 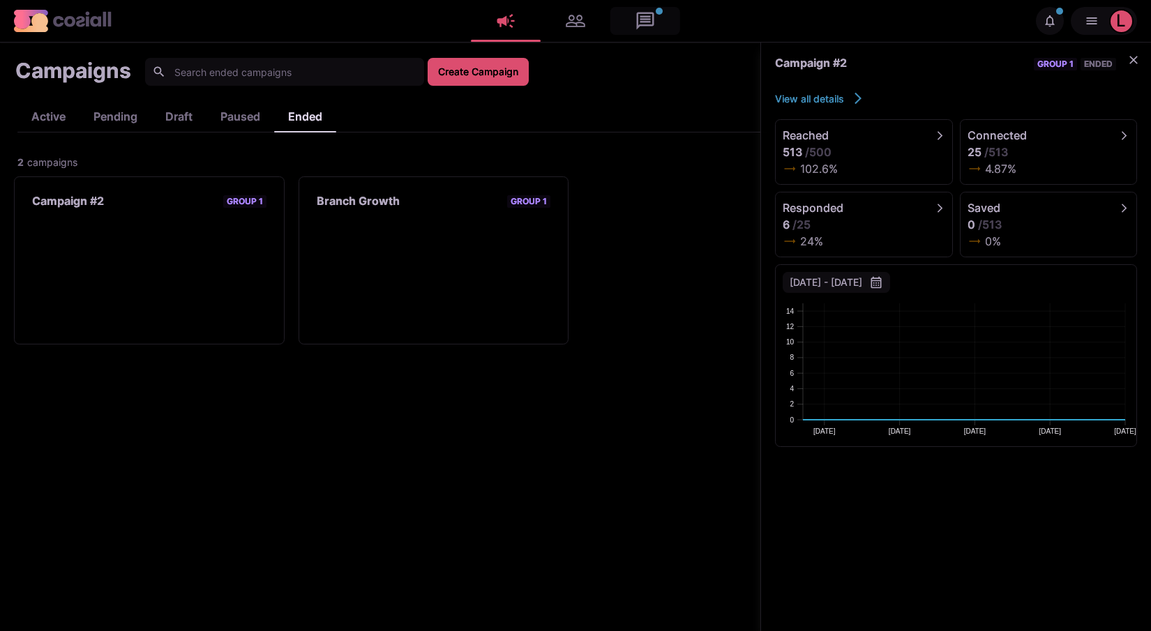 What do you see at coordinates (52, 162) in the screenshot?
I see `span: campaigns` at bounding box center [52, 162].